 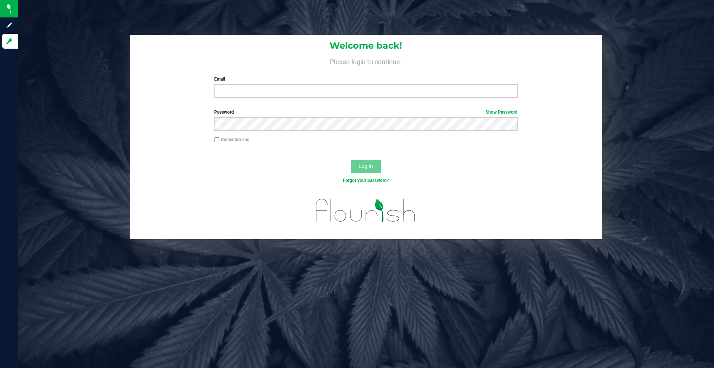 I want to click on input: Remember me, so click(x=217, y=140).